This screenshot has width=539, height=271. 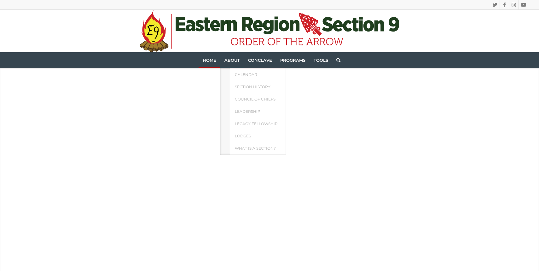 I want to click on a: Calendar, so click(x=258, y=74).